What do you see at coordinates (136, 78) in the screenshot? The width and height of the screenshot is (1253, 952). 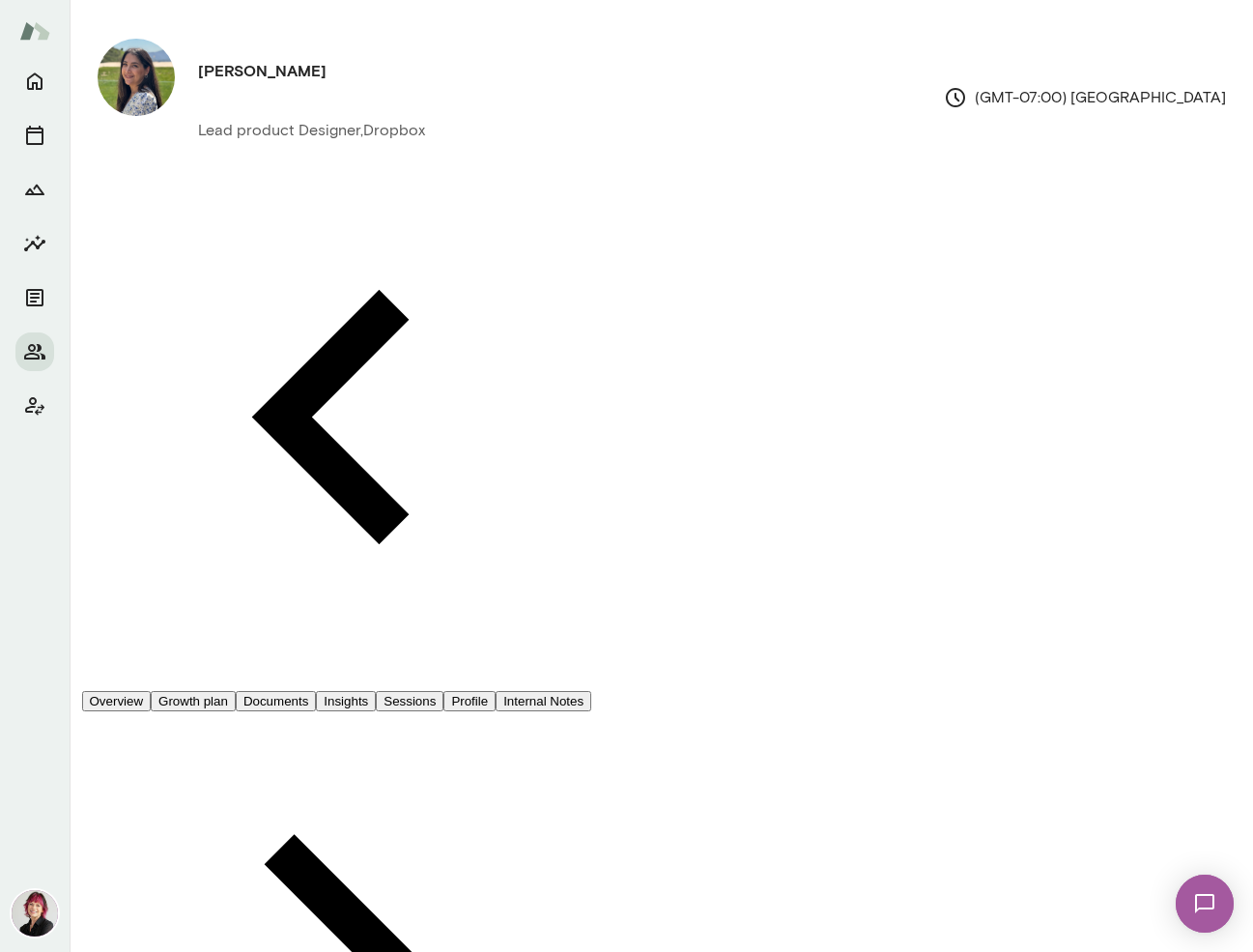 I see `img: Mana Sadeghi` at bounding box center [136, 78].